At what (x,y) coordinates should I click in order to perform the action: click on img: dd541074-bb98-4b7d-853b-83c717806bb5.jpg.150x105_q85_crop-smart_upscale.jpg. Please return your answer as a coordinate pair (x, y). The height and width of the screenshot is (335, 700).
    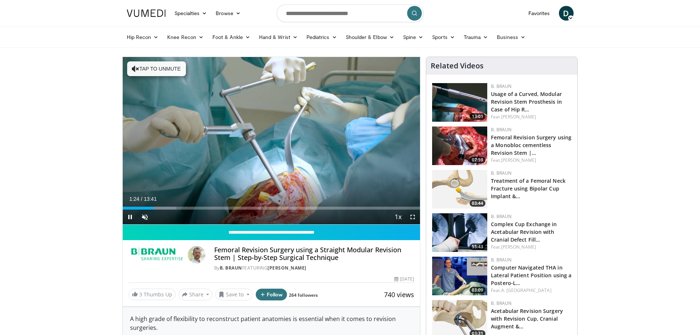
    Looking at the image, I should click on (460, 189).